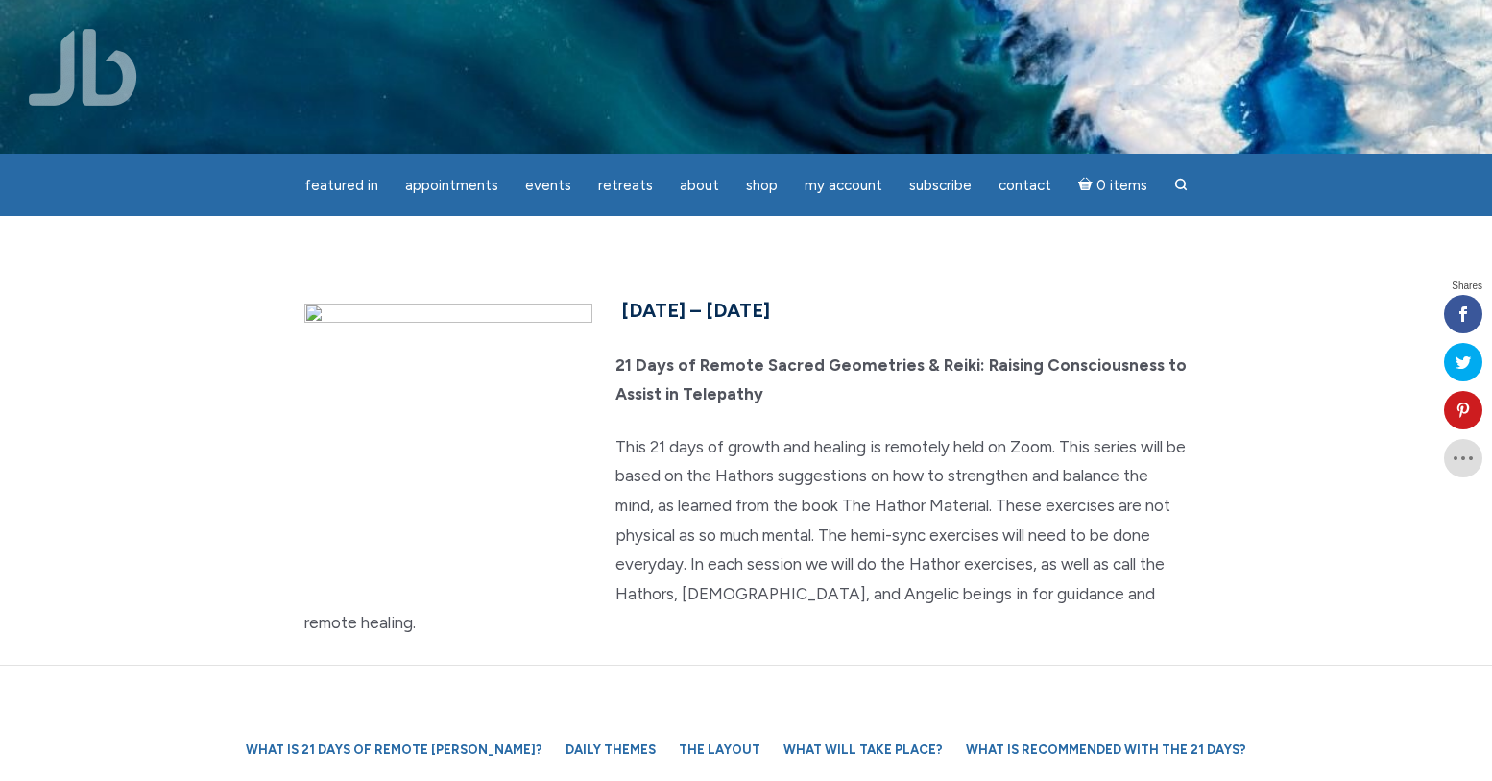  Describe the element at coordinates (611, 749) in the screenshot. I see `a: Daily Themes` at that location.